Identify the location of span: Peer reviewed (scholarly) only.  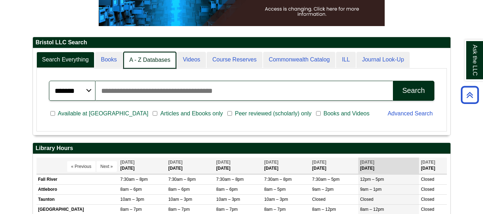
(273, 114).